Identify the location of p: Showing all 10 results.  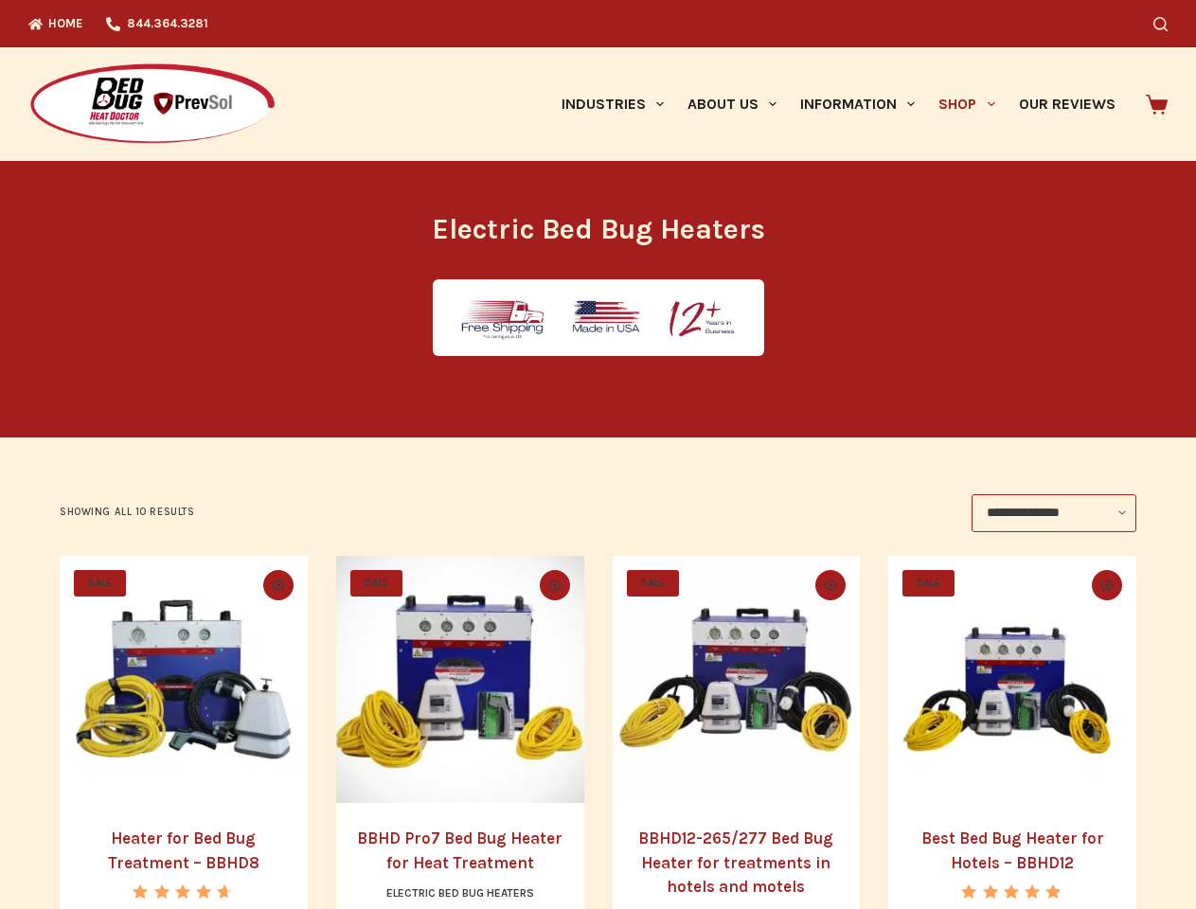
(127, 512).